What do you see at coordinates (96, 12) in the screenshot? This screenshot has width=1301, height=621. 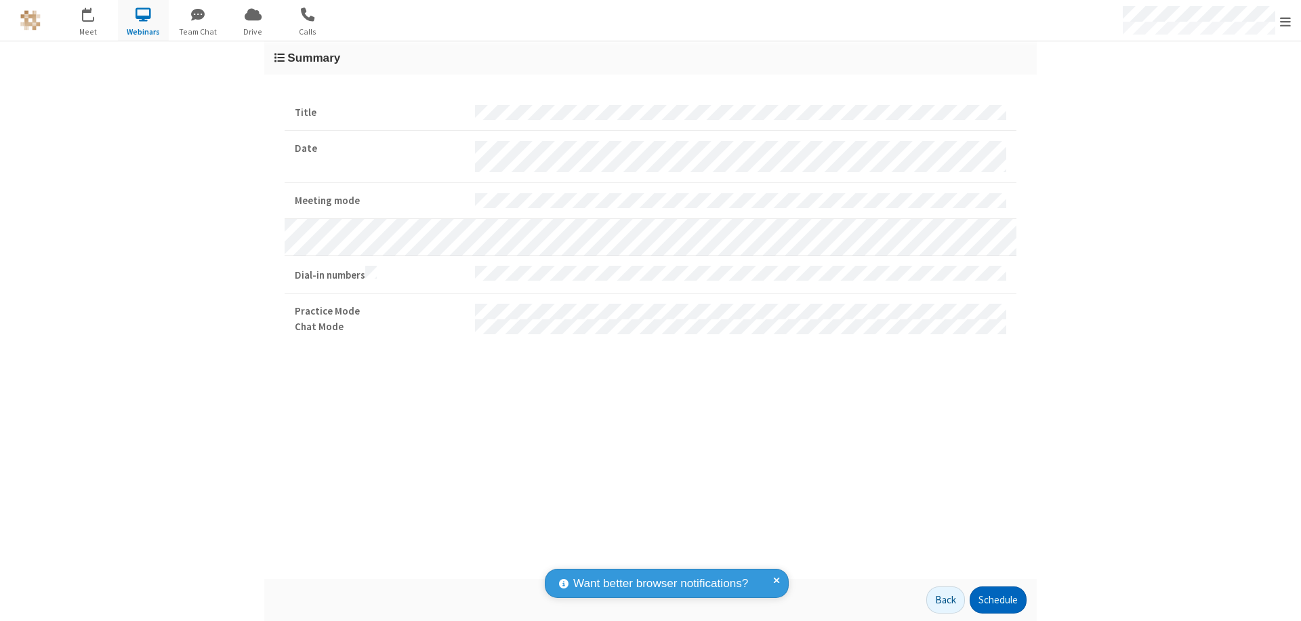 I see `div: 6` at bounding box center [96, 12].